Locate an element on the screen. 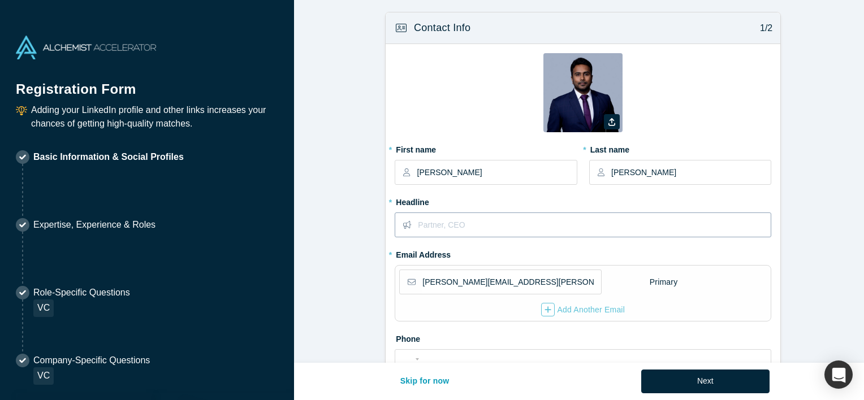 Image resolution: width=864 pixels, height=400 pixels. p: 1/2 is located at coordinates (763, 28).